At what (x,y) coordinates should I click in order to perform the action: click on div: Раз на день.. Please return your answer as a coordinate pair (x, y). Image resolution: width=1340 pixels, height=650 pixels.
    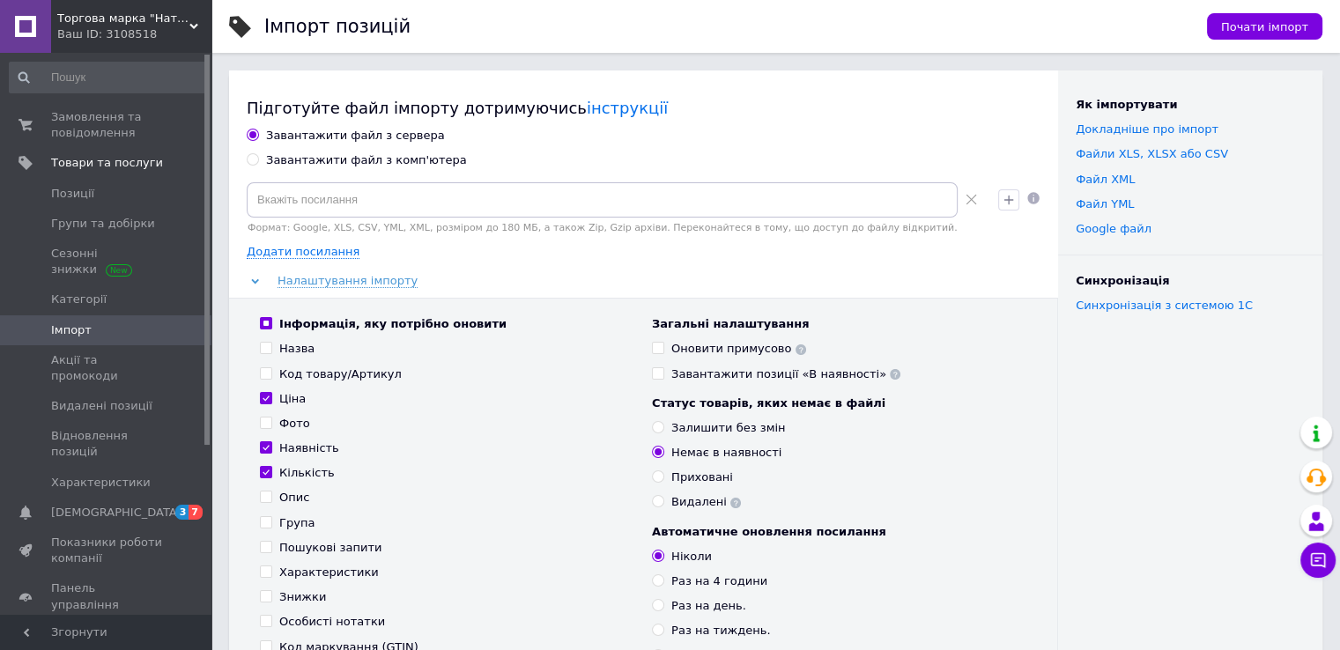
    Looking at the image, I should click on (709, 606).